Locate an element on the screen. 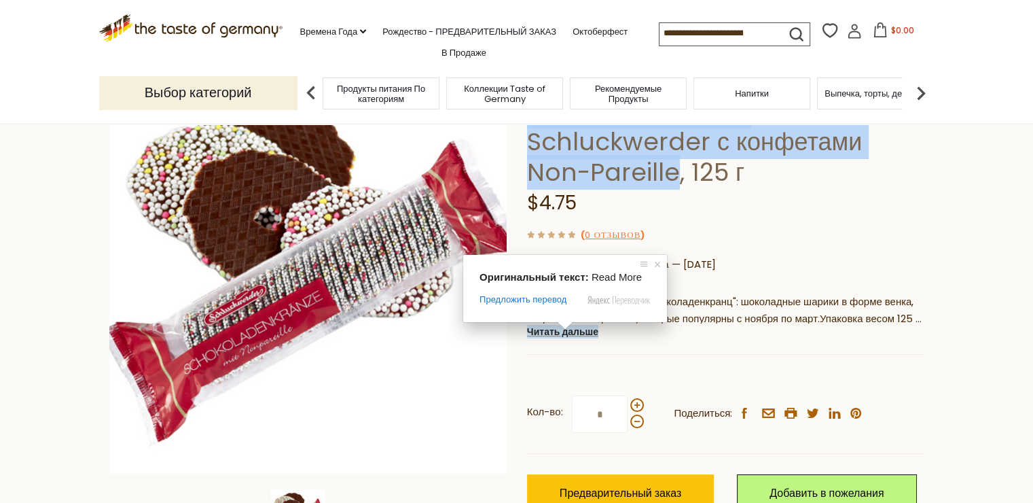  img: Шоколадный венок Schluckwerder с конфетами Non-Pareille, 125 г is located at coordinates (308, 274).